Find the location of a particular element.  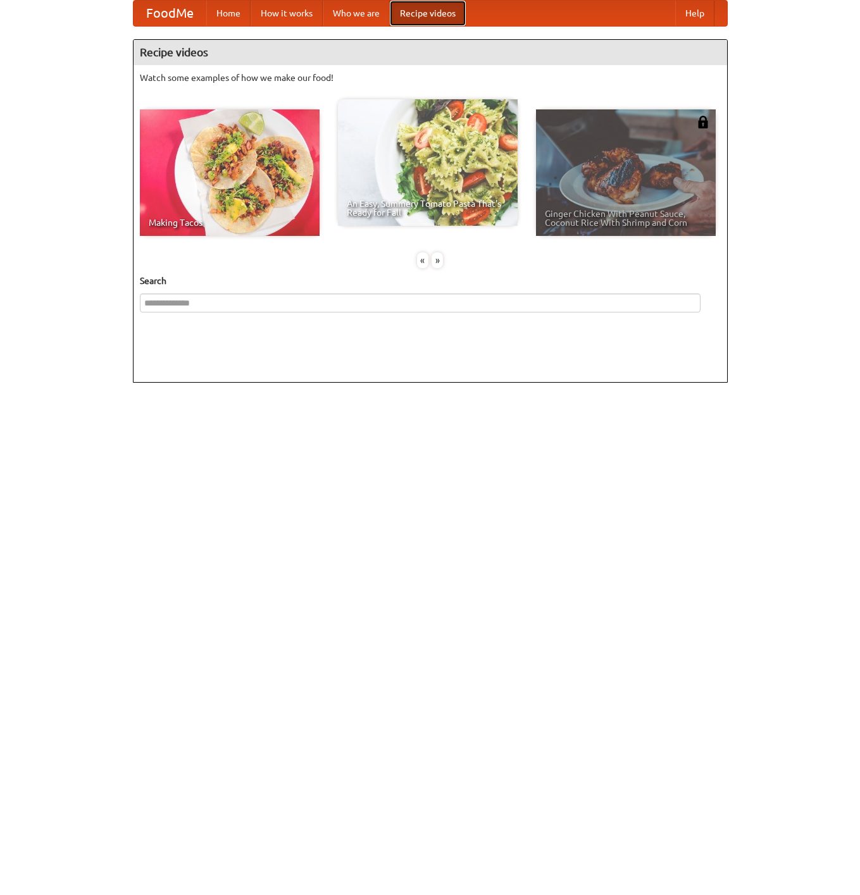

a: Recipe videos is located at coordinates (428, 13).